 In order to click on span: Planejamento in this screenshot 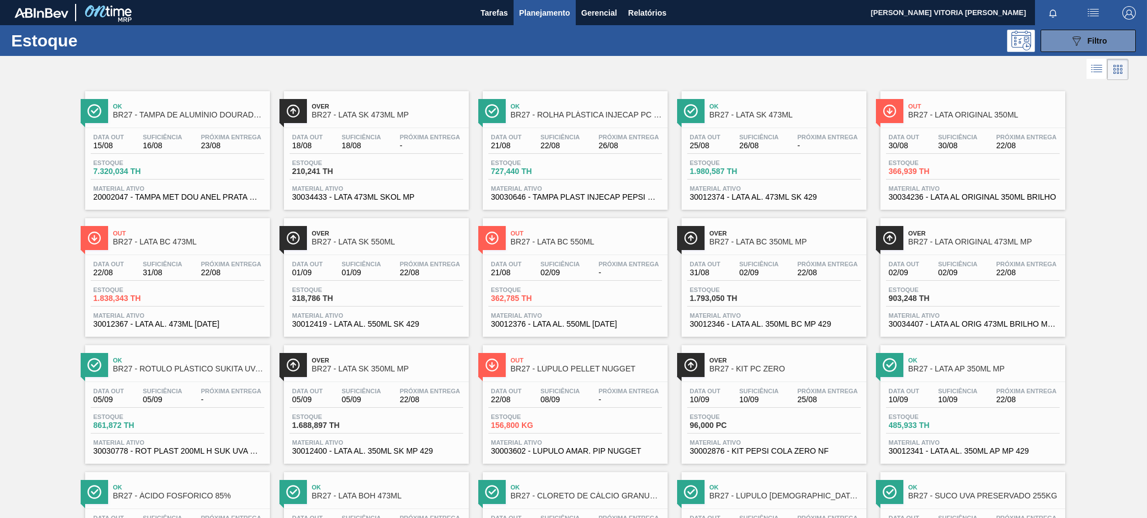, I will do `click(544, 13)`.